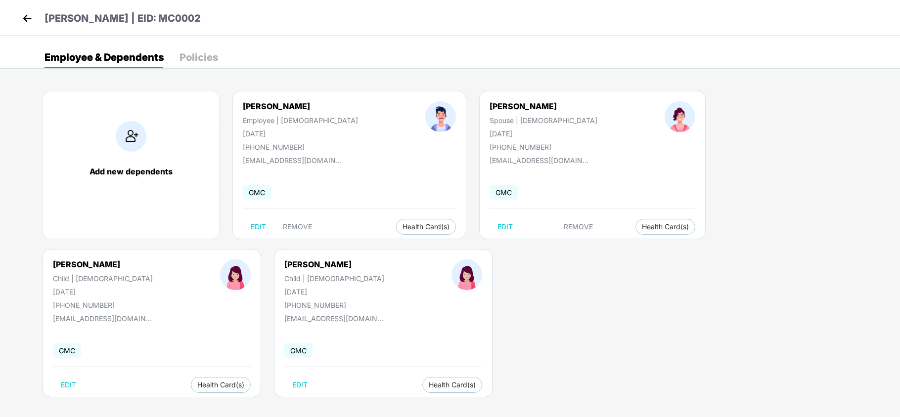 This screenshot has width=900, height=417. Describe the element at coordinates (199, 57) in the screenshot. I see `div: Policies` at that location.